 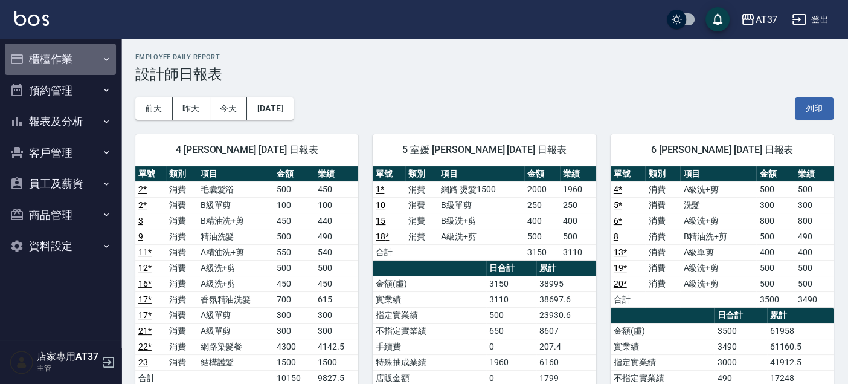 I want to click on a: 15, so click(x=381, y=221).